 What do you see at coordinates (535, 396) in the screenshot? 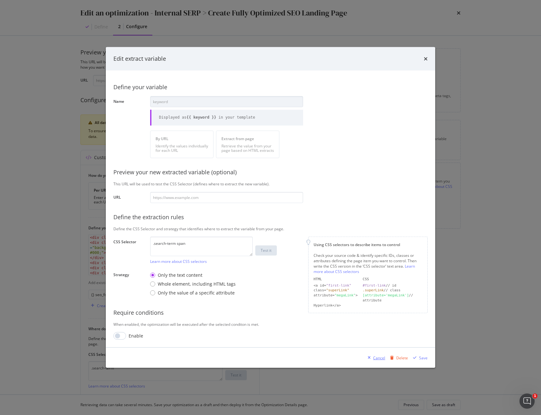
I see `span: 1` at bounding box center [535, 396].